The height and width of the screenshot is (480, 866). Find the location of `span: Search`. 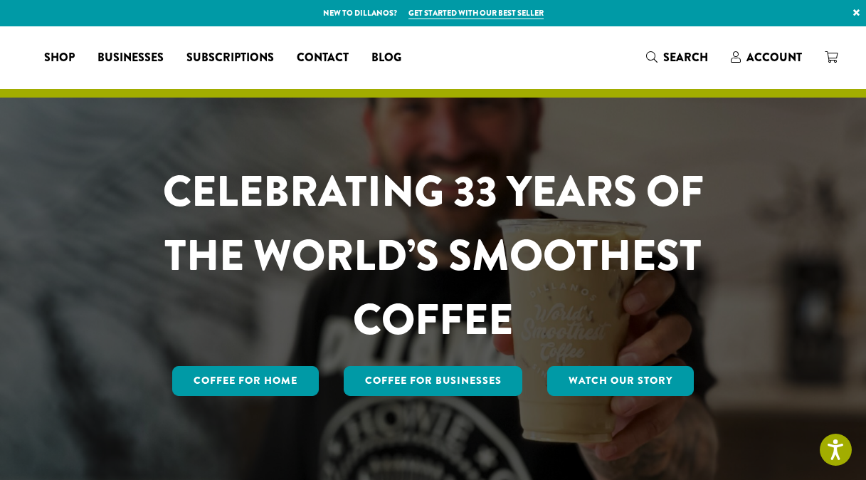

span: Search is located at coordinates (685, 57).